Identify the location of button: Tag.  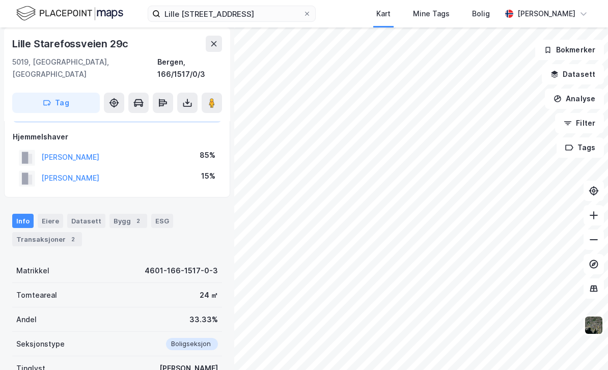
(56, 103).